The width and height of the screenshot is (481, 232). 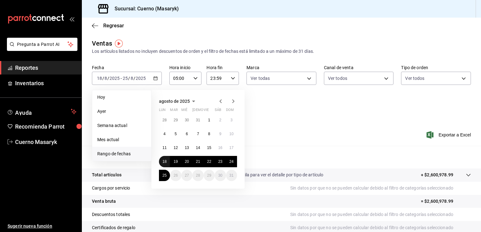 I want to click on abbr: 20 de agosto de 2025, so click(x=187, y=162).